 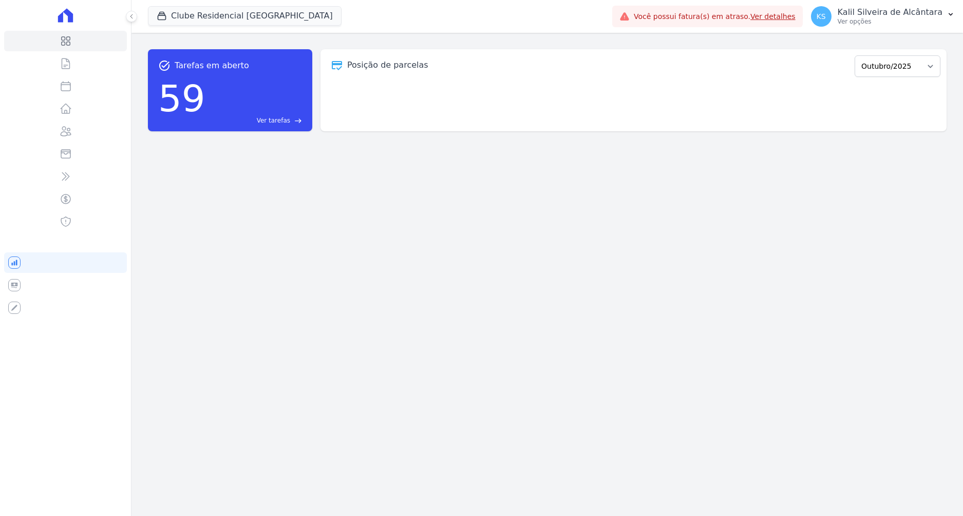 I want to click on p: Kalil Silveira de Alcântara, so click(x=890, y=12).